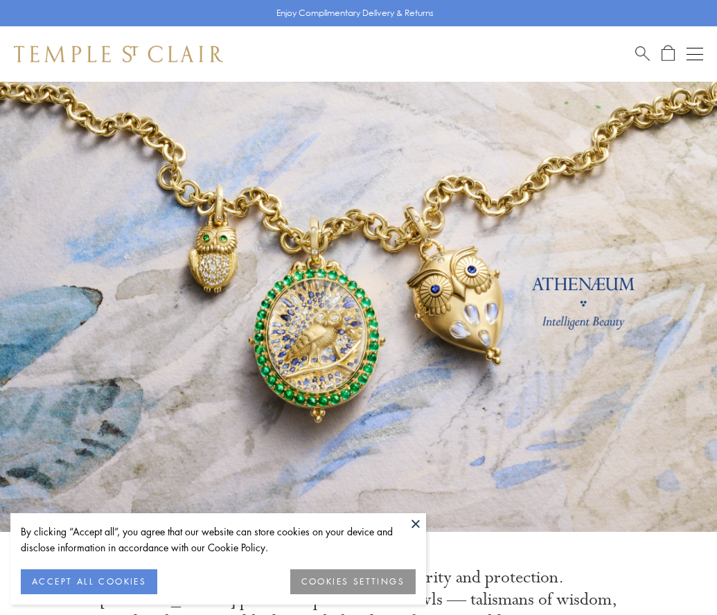  I want to click on a: Search, so click(642, 53).